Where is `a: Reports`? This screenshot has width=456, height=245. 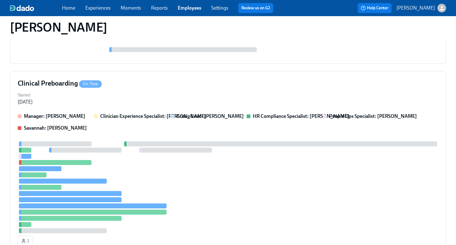
a: Reports is located at coordinates (159, 8).